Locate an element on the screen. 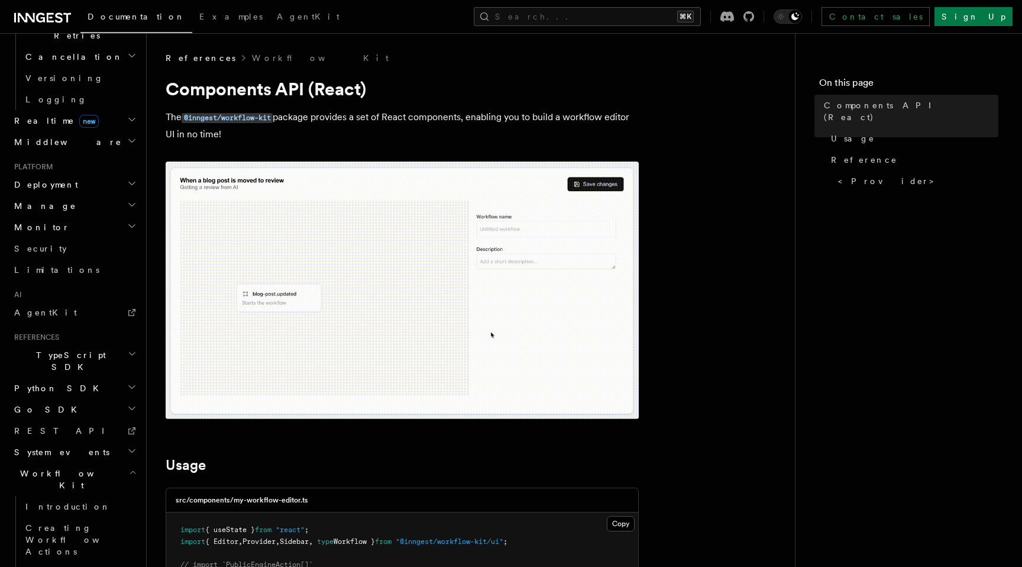  span: Provider is located at coordinates (259, 541).